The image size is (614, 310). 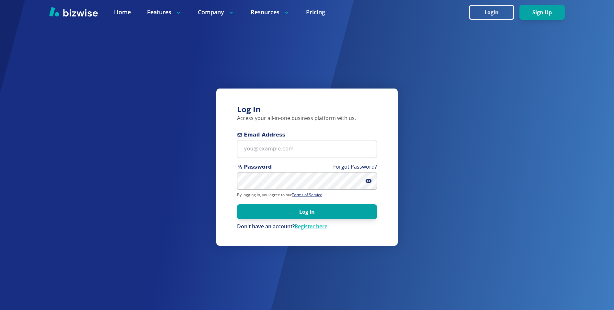 I want to click on p: Features, so click(x=164, y=12).